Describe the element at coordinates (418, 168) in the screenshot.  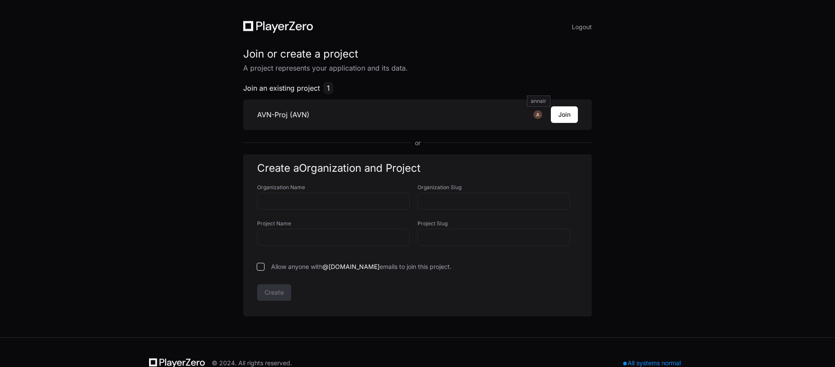
I see `h1: Create a` at that location.